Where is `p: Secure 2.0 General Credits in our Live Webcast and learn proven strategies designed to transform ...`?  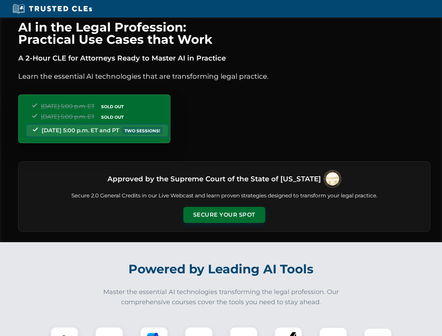
p: Secure 2.0 General Credits in our Live Webcast and learn proven strategies designed to transform ... is located at coordinates (224, 195).